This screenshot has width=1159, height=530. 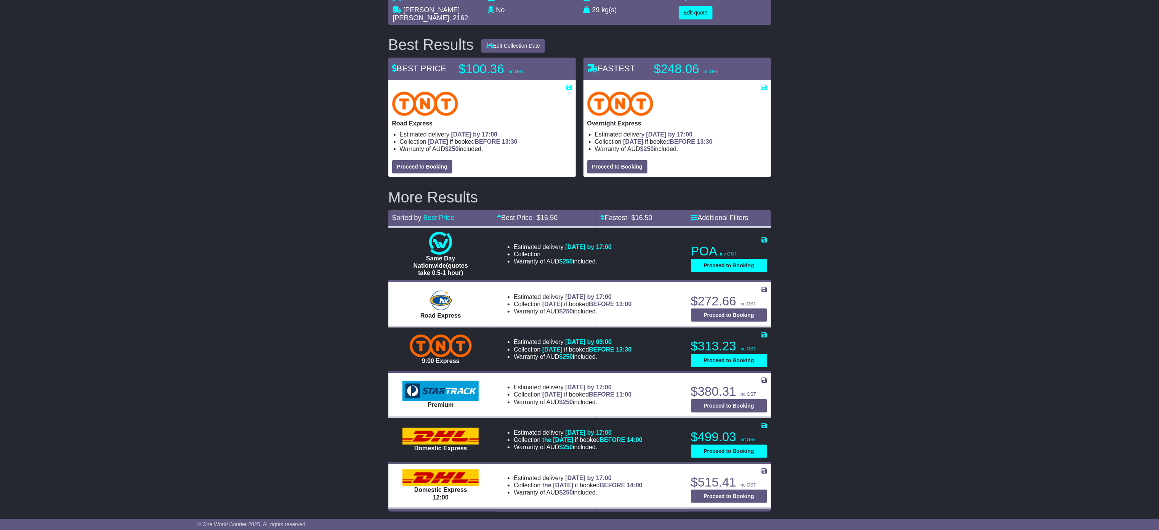 What do you see at coordinates (501, 10) in the screenshot?
I see `span: No` at bounding box center [501, 10].